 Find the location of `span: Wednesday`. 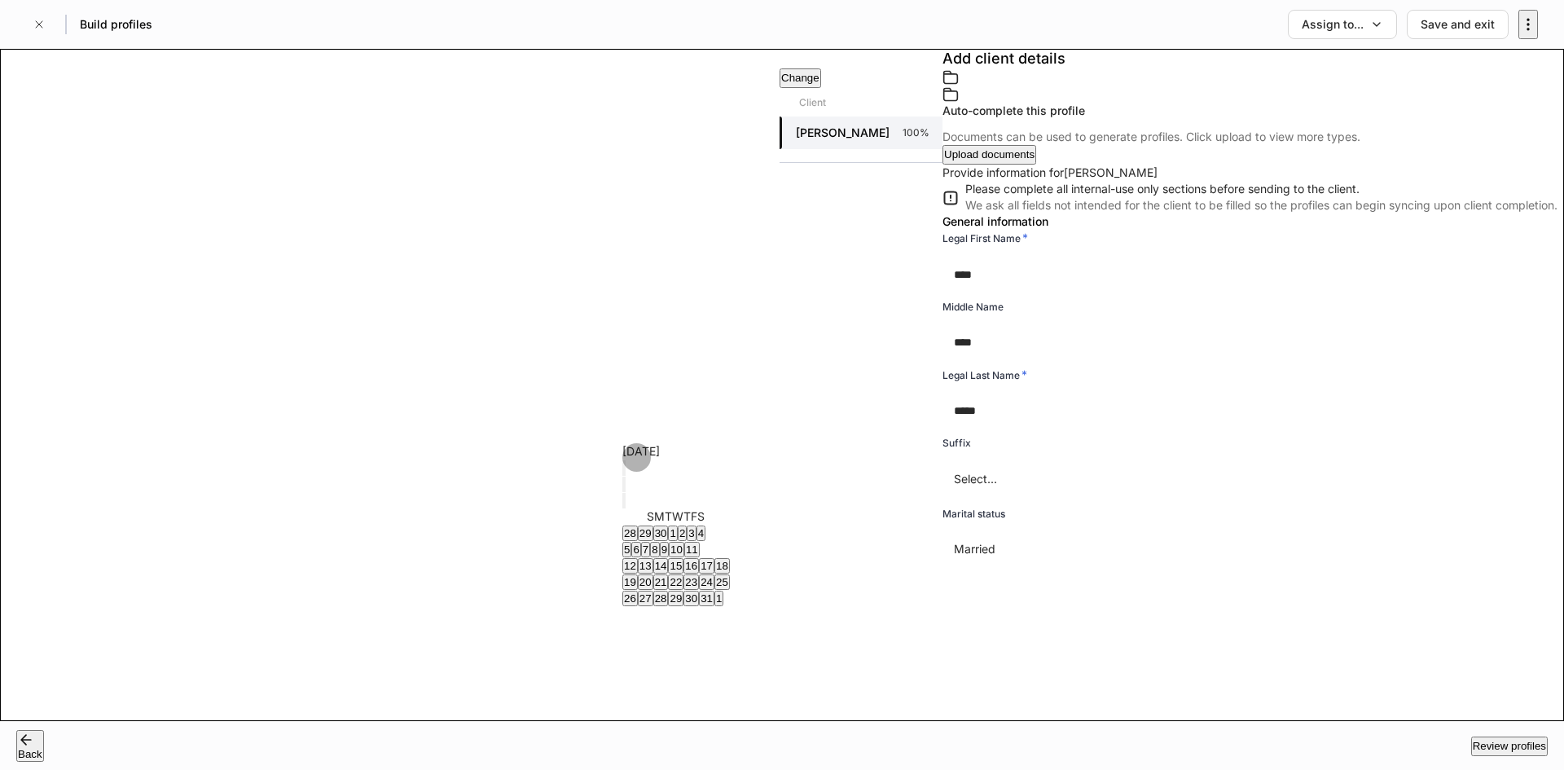

span: Wednesday is located at coordinates (678, 516).